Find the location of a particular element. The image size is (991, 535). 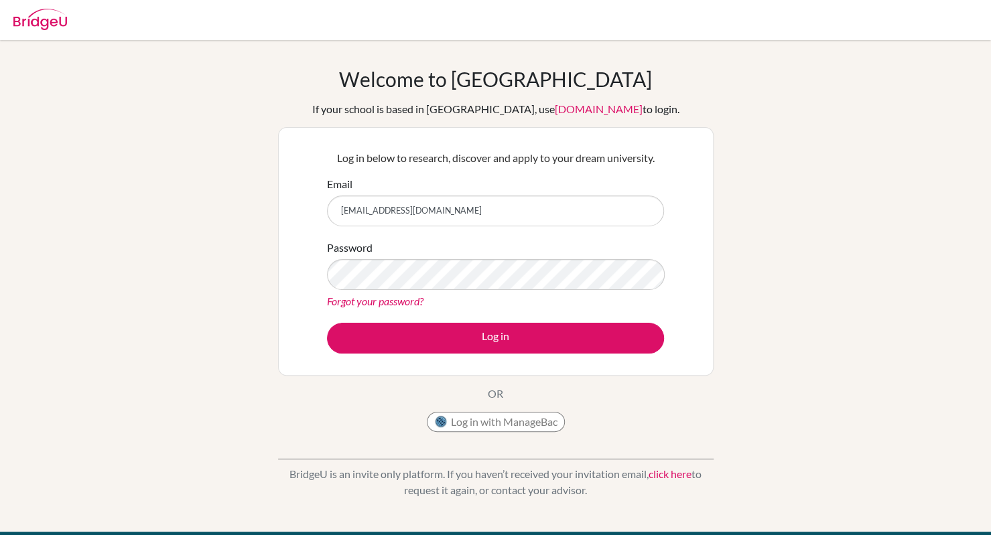

label: Password is located at coordinates (350, 248).